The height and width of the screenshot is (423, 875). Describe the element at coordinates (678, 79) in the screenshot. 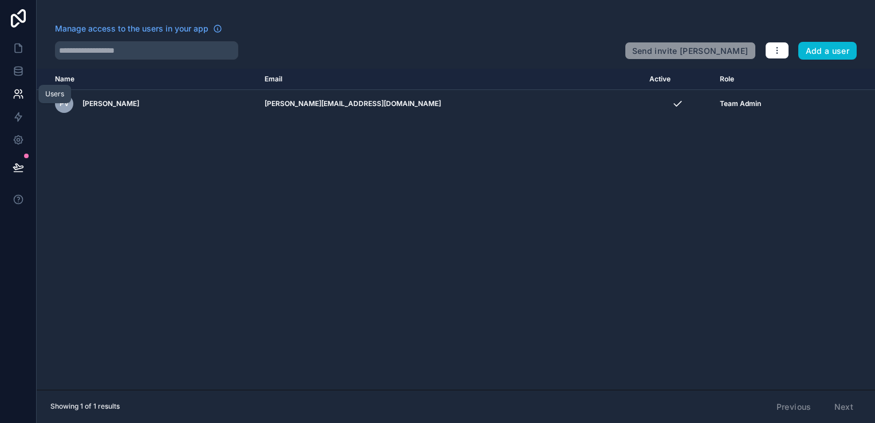

I see `th: Active` at that location.